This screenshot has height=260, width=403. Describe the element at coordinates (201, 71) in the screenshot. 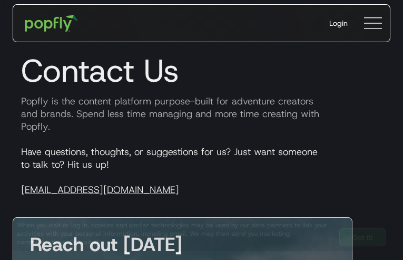

I see `h1: Contact Us` at that location.